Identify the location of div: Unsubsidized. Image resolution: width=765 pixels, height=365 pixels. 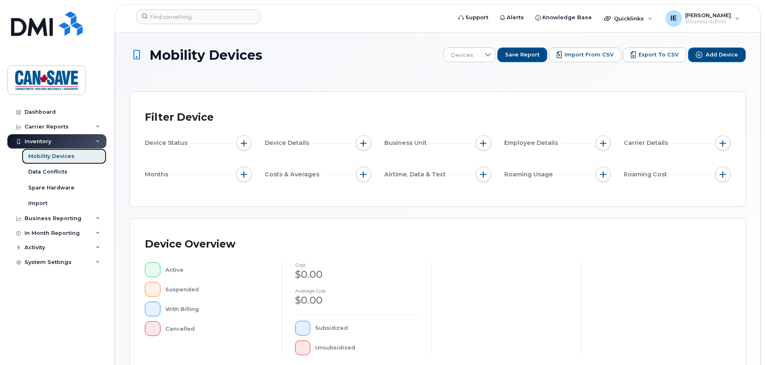
(366, 348).